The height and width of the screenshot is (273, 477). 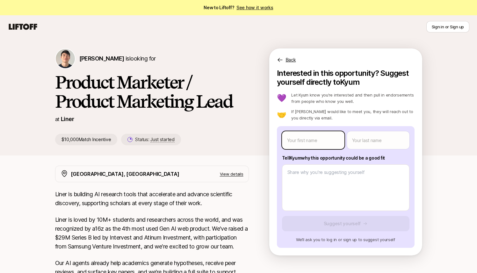 I want to click on p: Interested in this opportunity? Suggest yourself directly to Kyum, so click(x=346, y=78).